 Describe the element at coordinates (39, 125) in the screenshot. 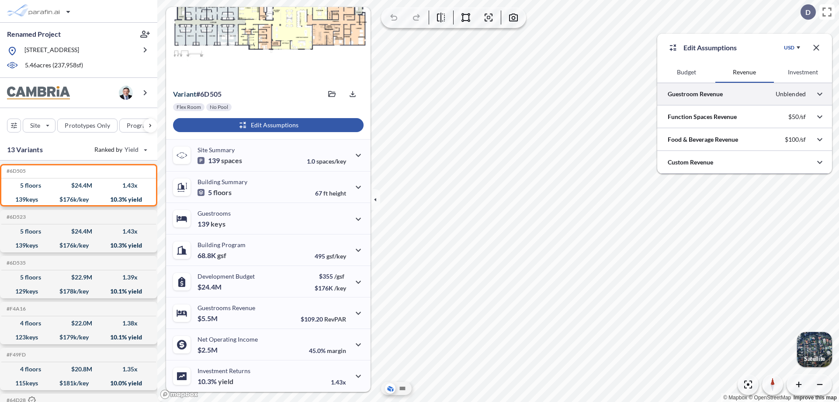

I see `button: Site` at that location.